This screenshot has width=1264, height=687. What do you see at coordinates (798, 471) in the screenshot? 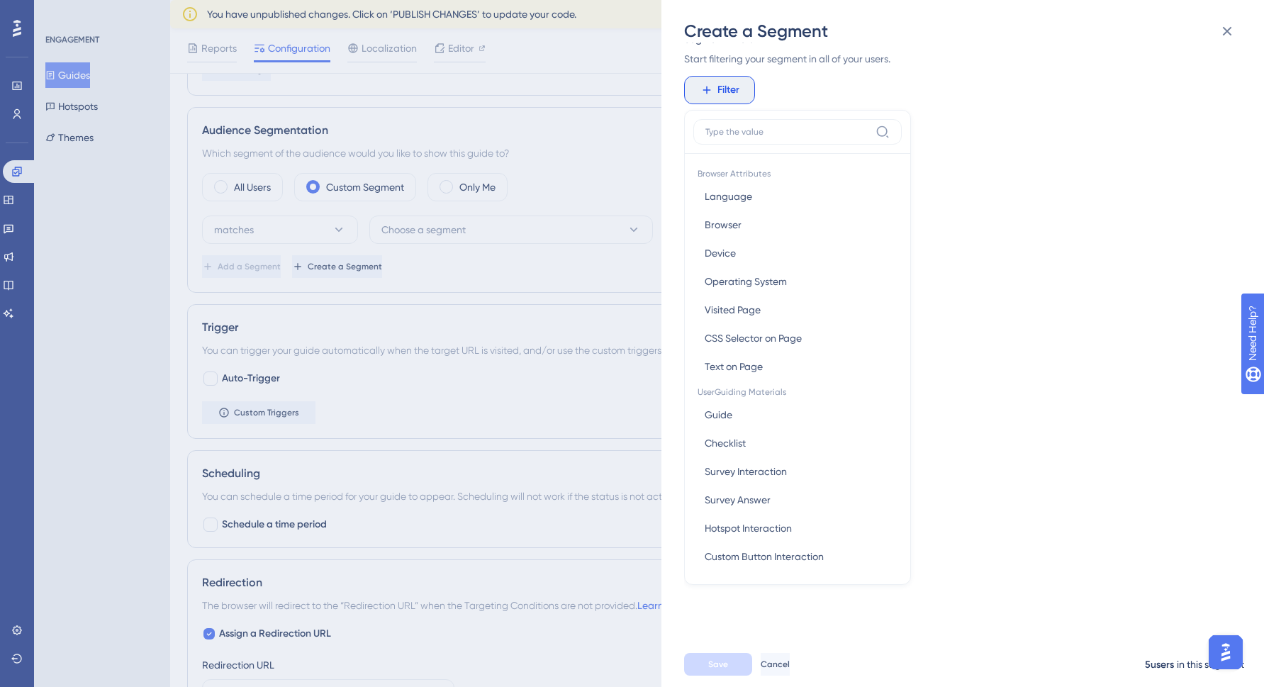
I see `button: Survey Interaction` at bounding box center [798, 471].